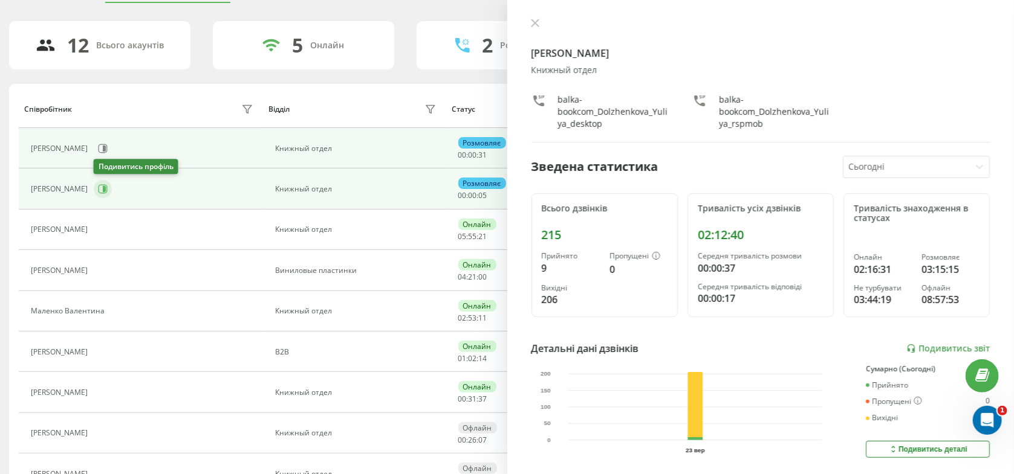 This screenshot has height=474, width=1014. What do you see at coordinates (585, 349) in the screenshot?
I see `div: Детальні дані дзвінків` at bounding box center [585, 349].